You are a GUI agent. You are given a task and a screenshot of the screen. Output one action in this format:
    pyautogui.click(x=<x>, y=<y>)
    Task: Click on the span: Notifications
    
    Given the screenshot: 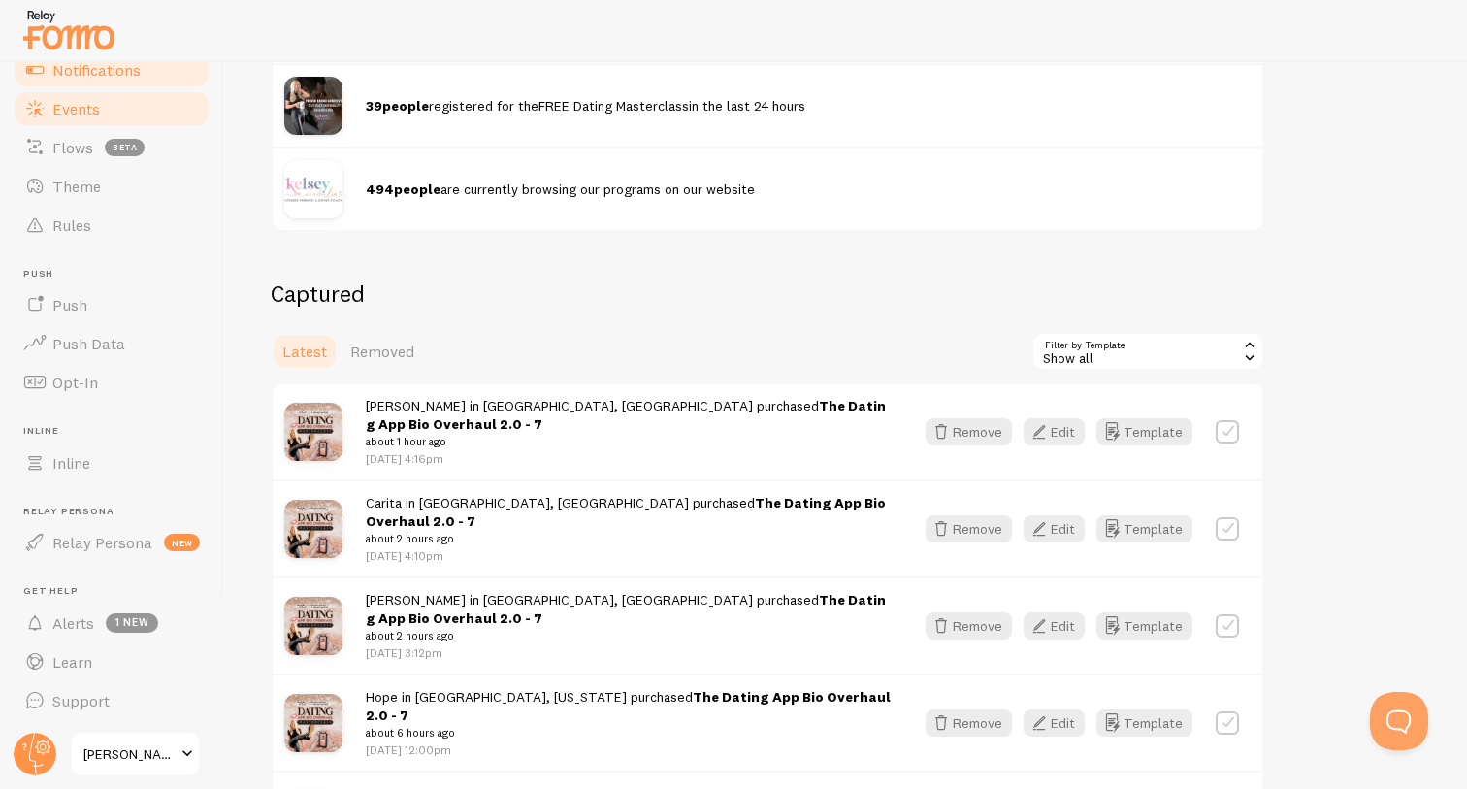 What is the action you would take?
    pyautogui.click(x=96, y=70)
    